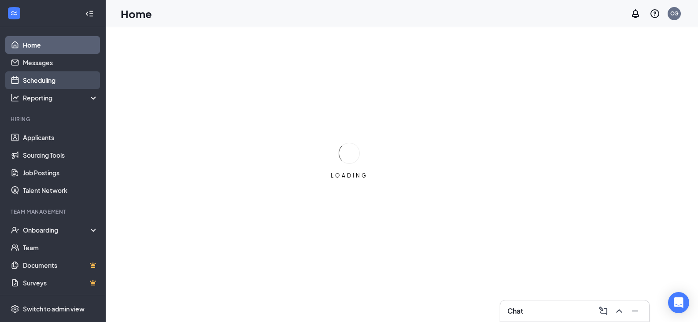  What do you see at coordinates (54, 309) in the screenshot?
I see `div: Switch to admin view` at bounding box center [54, 309].